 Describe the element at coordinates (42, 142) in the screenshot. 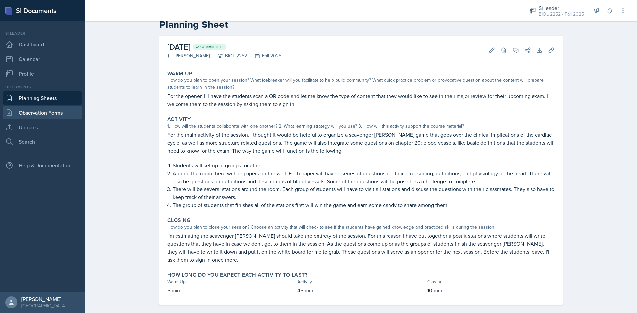

I see `a: Search` at that location.